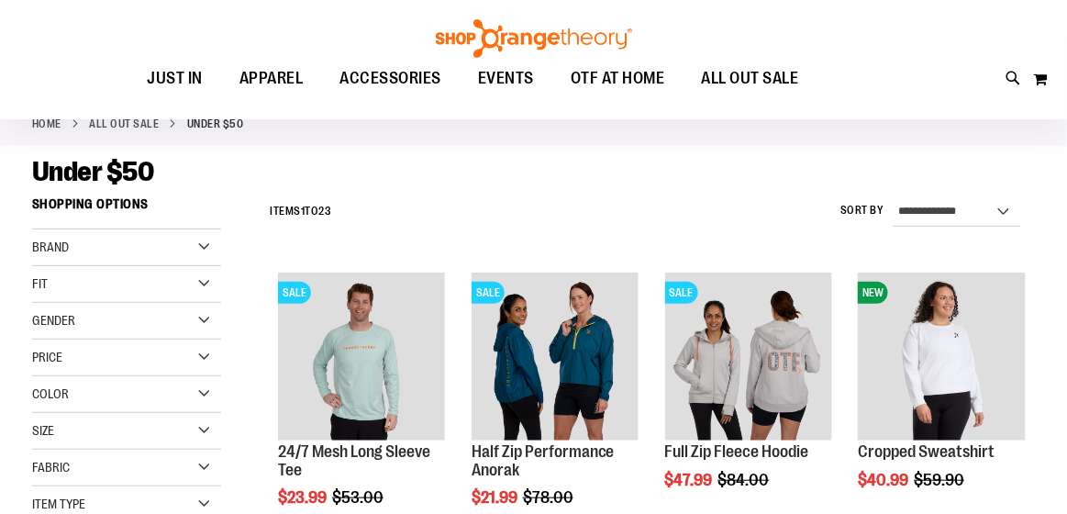  I want to click on span: $84.00, so click(745, 480).